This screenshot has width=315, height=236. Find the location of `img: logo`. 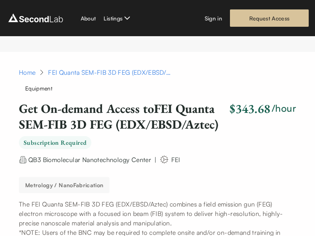

img: logo is located at coordinates (35, 18).